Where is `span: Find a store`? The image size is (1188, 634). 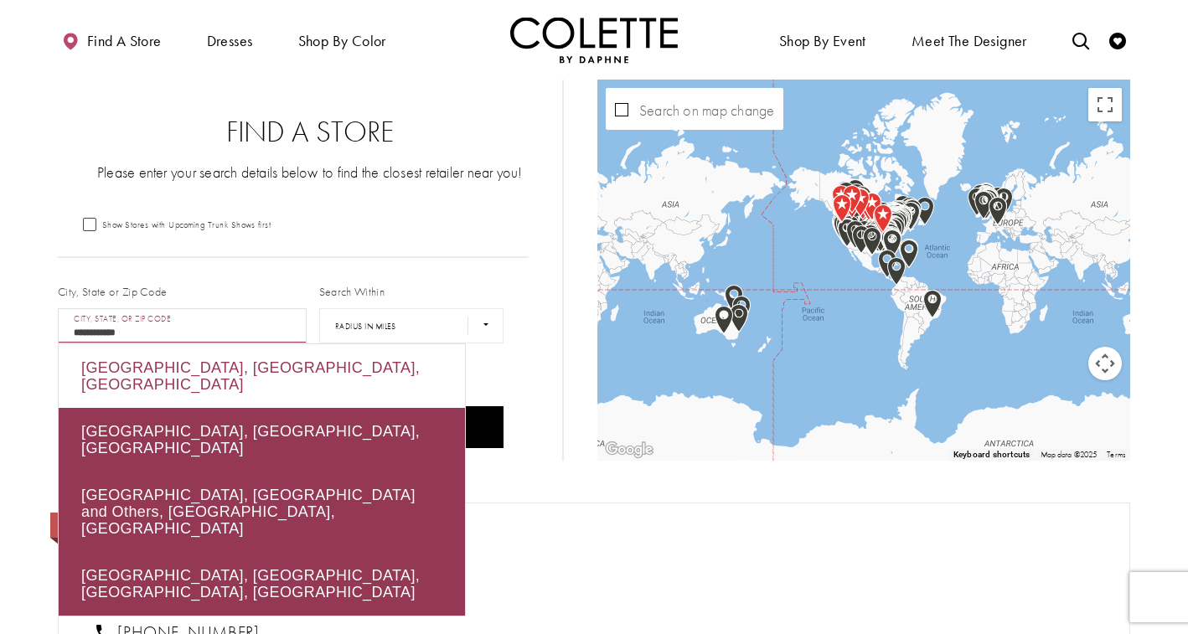 span: Find a store is located at coordinates (124, 41).